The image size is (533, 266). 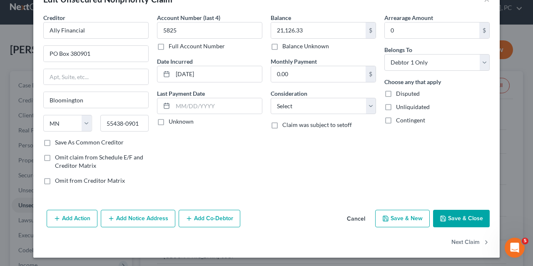 I want to click on label: Arrearage Amount, so click(x=409, y=18).